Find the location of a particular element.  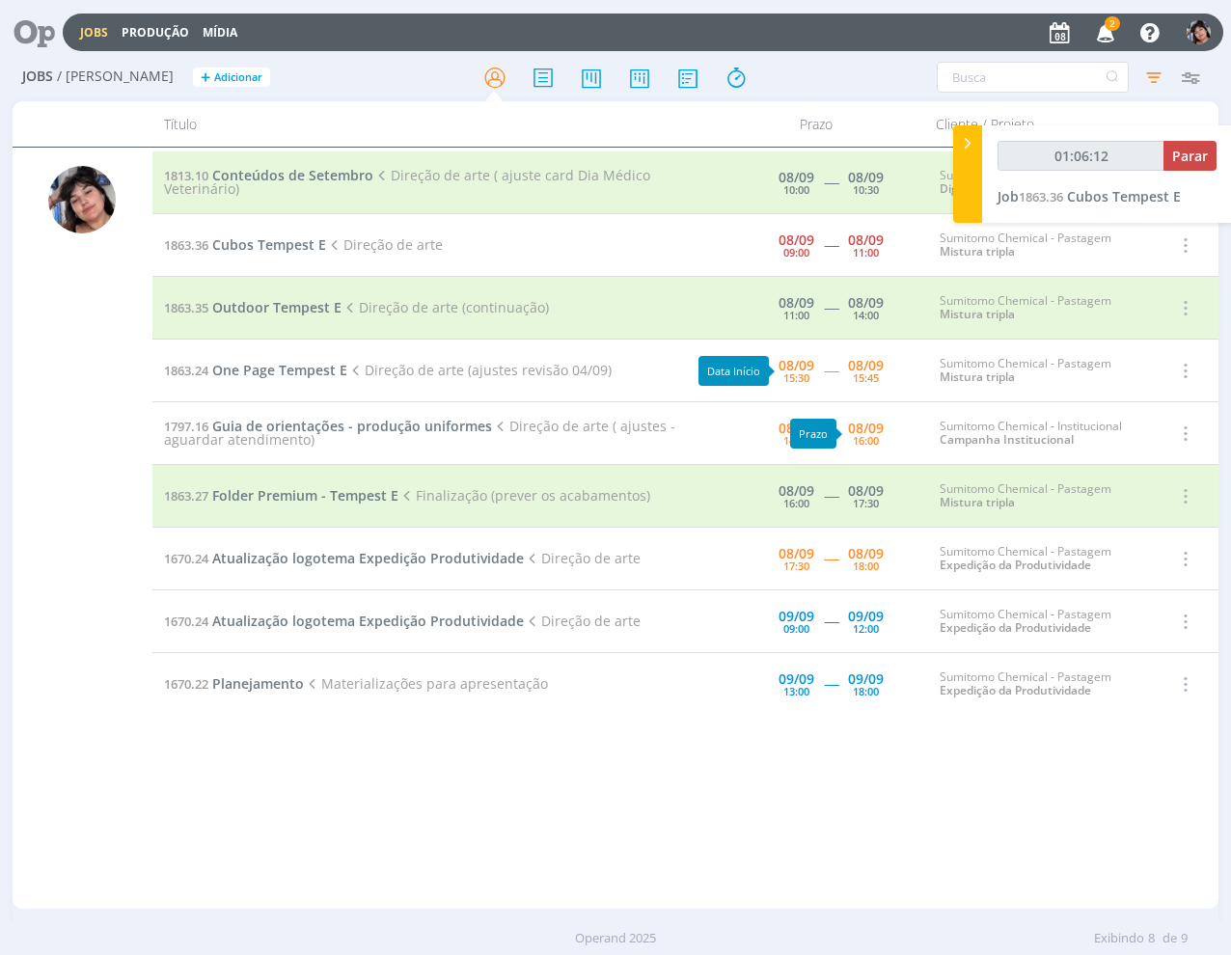

div: 14:00 is located at coordinates (796, 440).